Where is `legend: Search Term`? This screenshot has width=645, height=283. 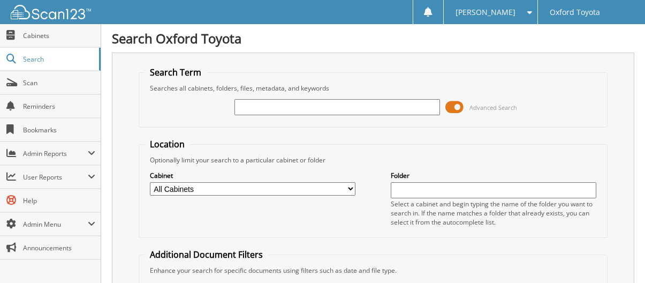
legend: Search Term is located at coordinates (176, 72).